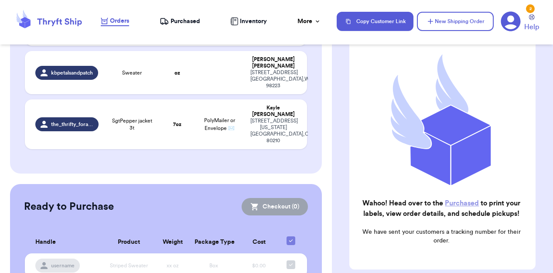 Image resolution: width=553 pixels, height=273 pixels. What do you see at coordinates (172, 242) in the screenshot?
I see `th: Weight` at bounding box center [172, 242].